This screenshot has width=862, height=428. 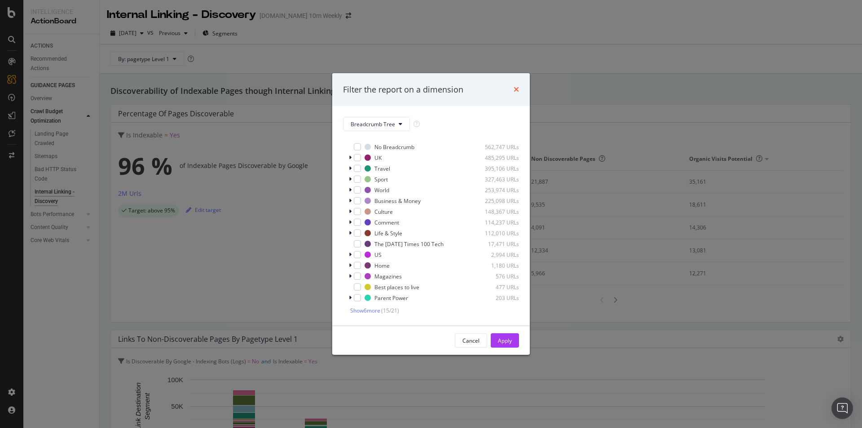 What do you see at coordinates (403, 90) in the screenshot?
I see `div: Filter the report on a dimension` at bounding box center [403, 90].